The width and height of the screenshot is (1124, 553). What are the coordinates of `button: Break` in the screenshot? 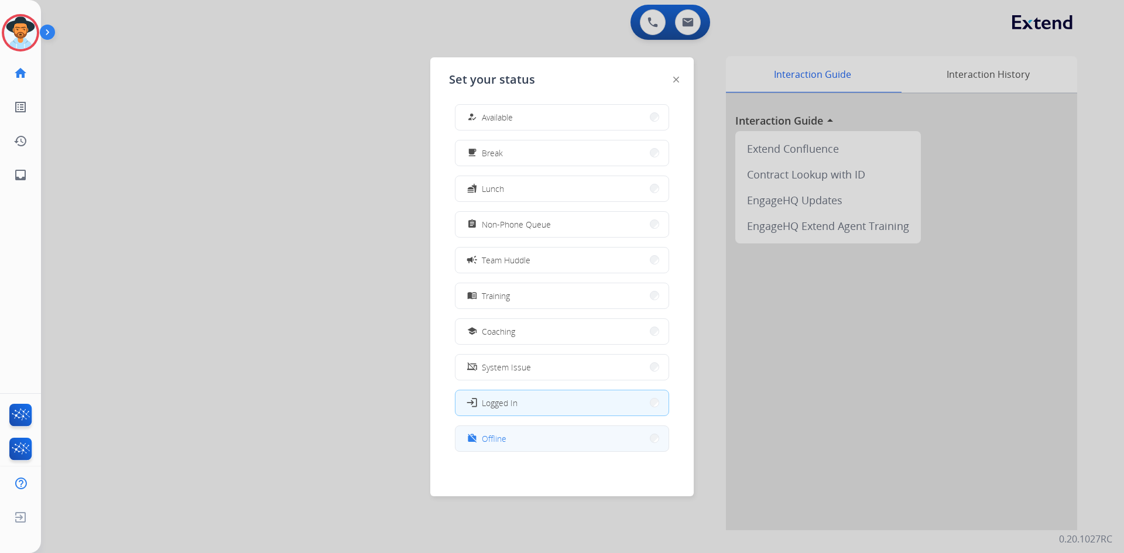 It's located at (562, 153).